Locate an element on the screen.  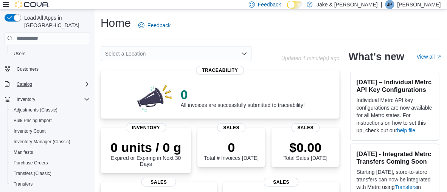
a: Inventory Count is located at coordinates (30, 131).